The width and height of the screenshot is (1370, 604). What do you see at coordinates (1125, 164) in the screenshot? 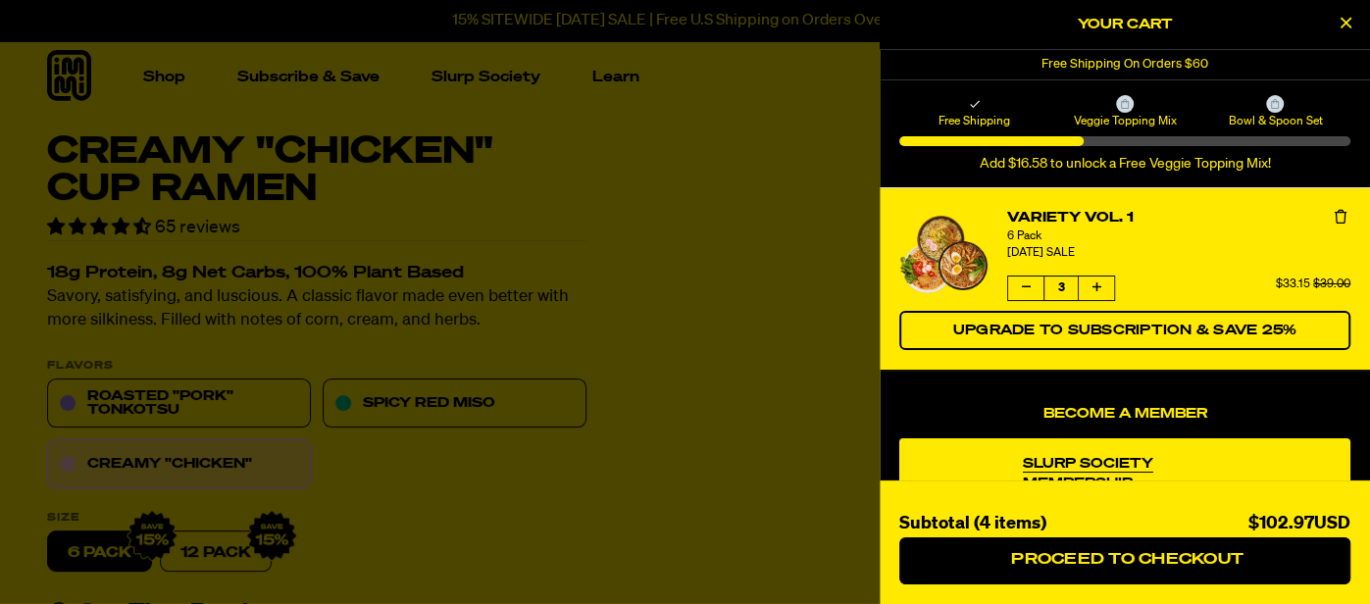
I see `div: Add $16.58 to unlock a Free Veggie Topping Mix!` at bounding box center [1125, 164].